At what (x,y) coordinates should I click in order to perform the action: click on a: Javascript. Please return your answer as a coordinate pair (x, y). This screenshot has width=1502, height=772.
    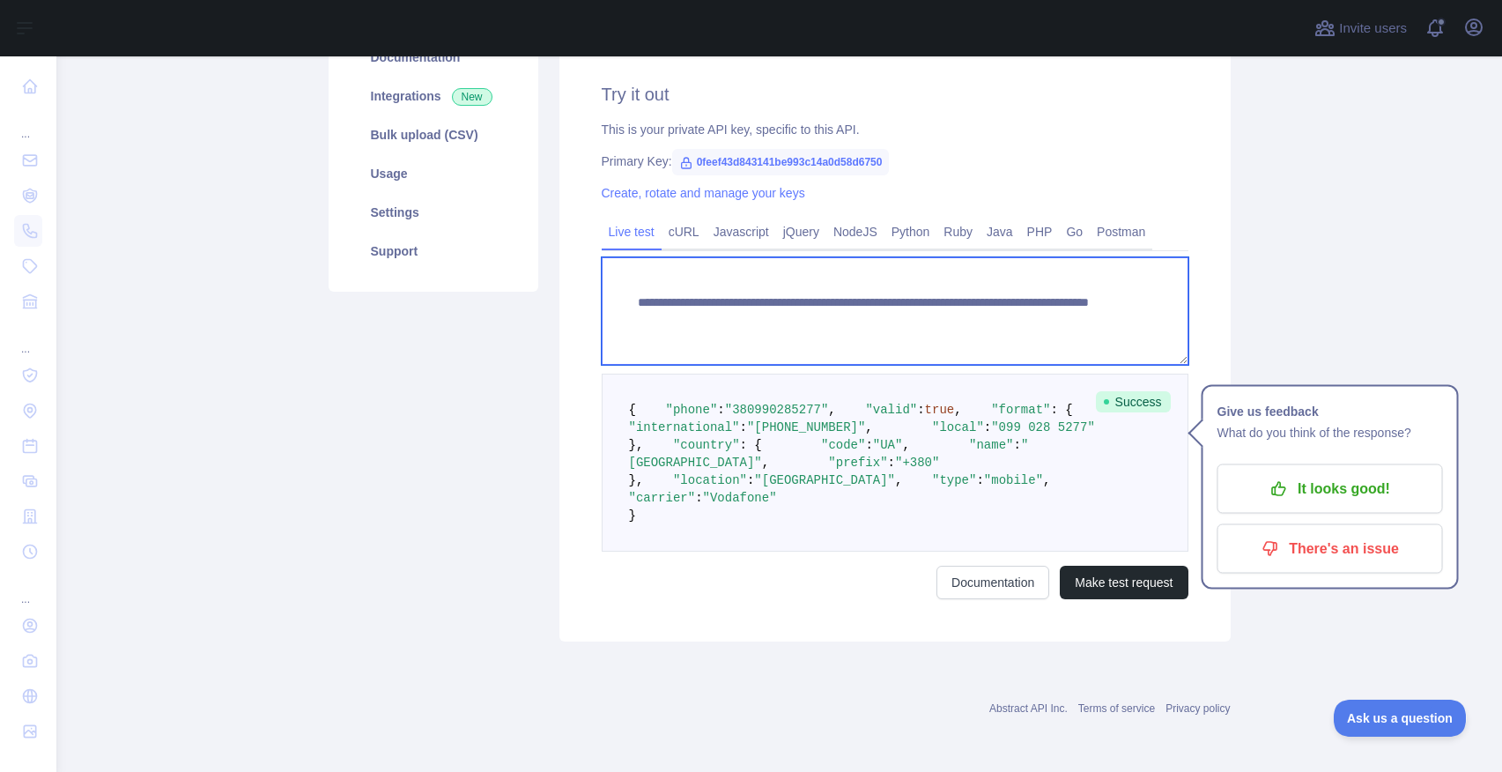
    Looking at the image, I should click on (741, 232).